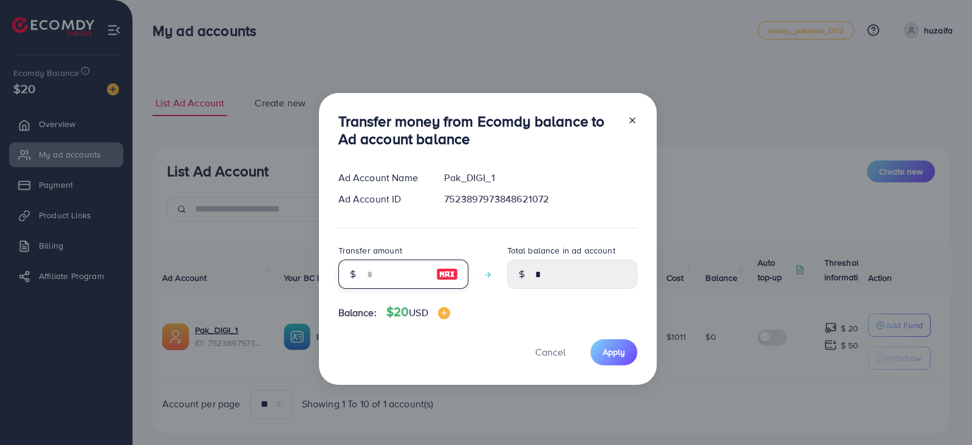 This screenshot has height=445, width=972. What do you see at coordinates (418, 312) in the screenshot?
I see `span: USD` at bounding box center [418, 312].